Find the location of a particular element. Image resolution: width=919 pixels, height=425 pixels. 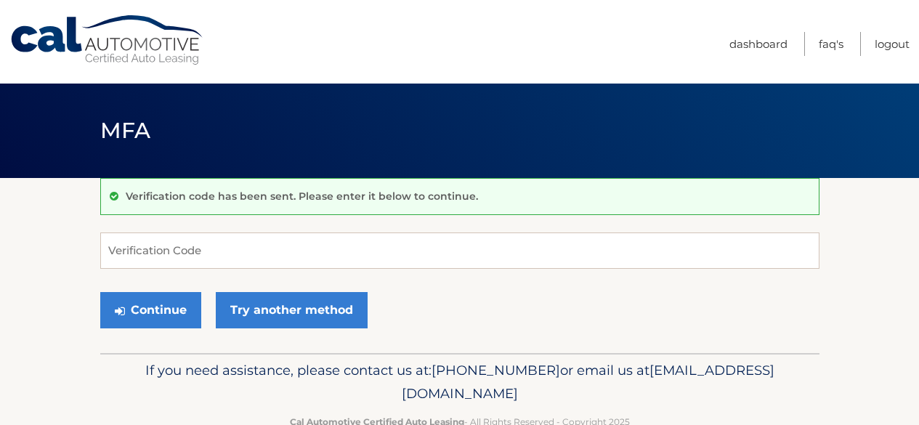

input: Verification Code is located at coordinates (460, 251).